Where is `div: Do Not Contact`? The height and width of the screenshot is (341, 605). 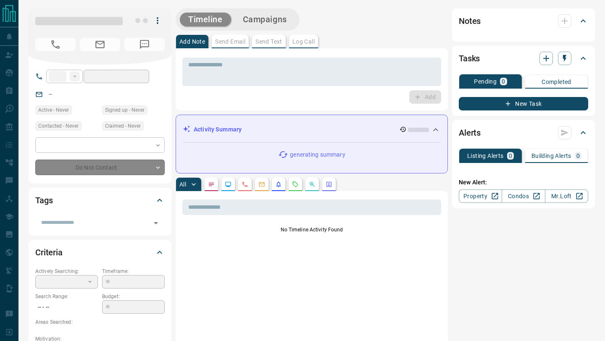 div: Do Not Contact is located at coordinates (100, 167).